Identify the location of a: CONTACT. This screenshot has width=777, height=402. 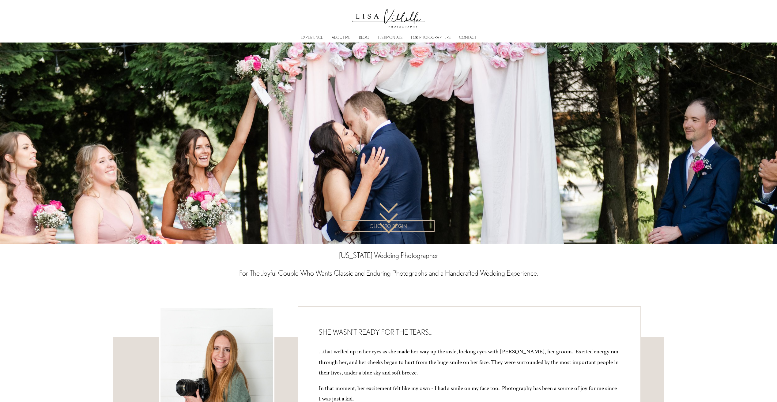
(467, 38).